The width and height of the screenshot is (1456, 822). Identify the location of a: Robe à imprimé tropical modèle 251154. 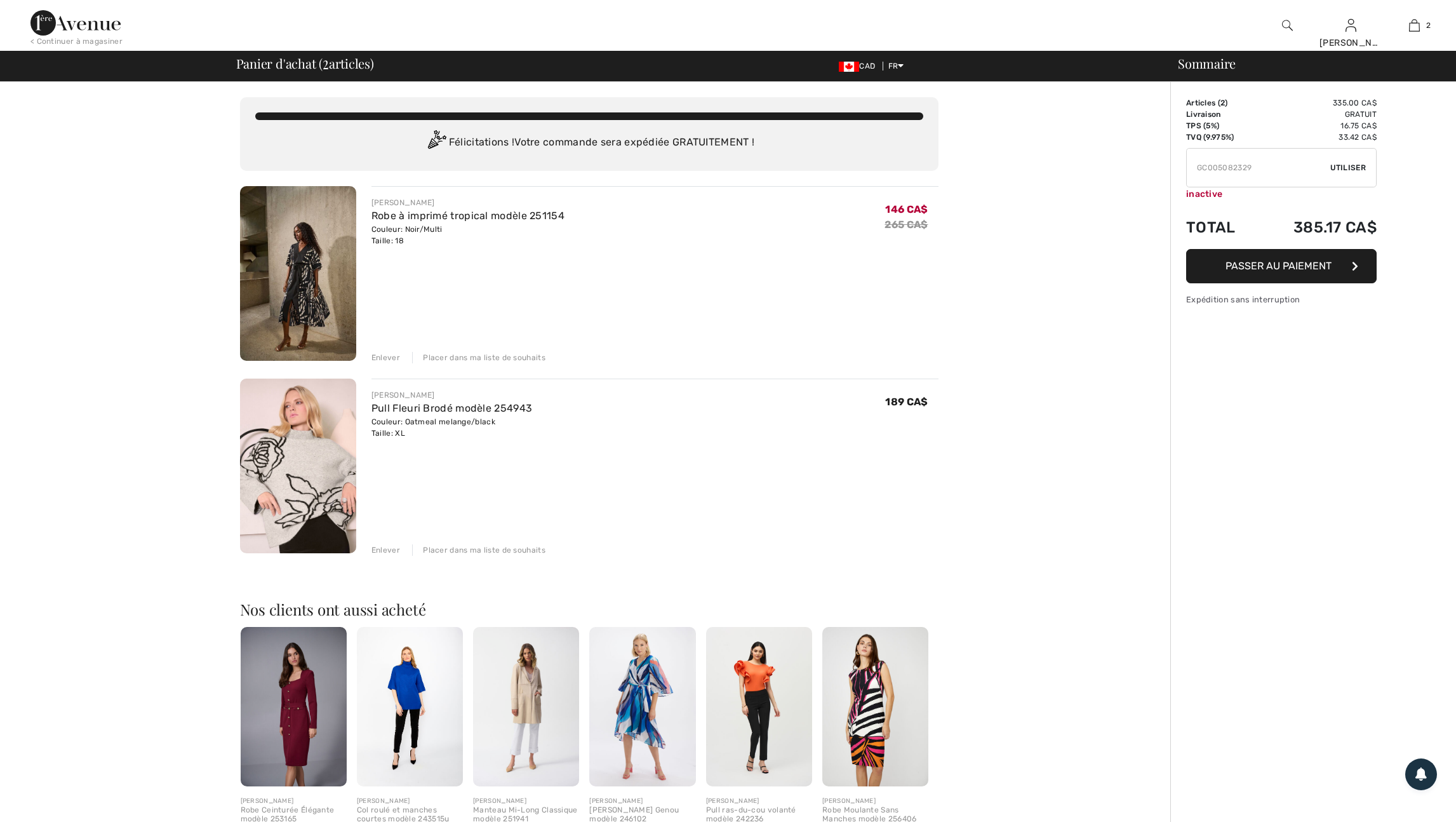
(468, 215).